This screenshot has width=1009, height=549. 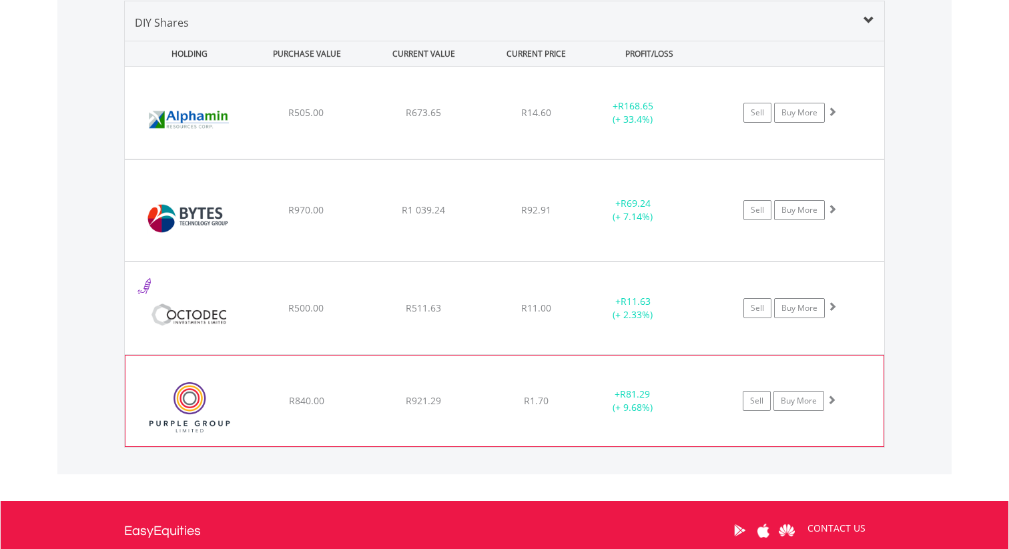 What do you see at coordinates (423, 209) in the screenshot?
I see `span: R1 039.24` at bounding box center [423, 209].